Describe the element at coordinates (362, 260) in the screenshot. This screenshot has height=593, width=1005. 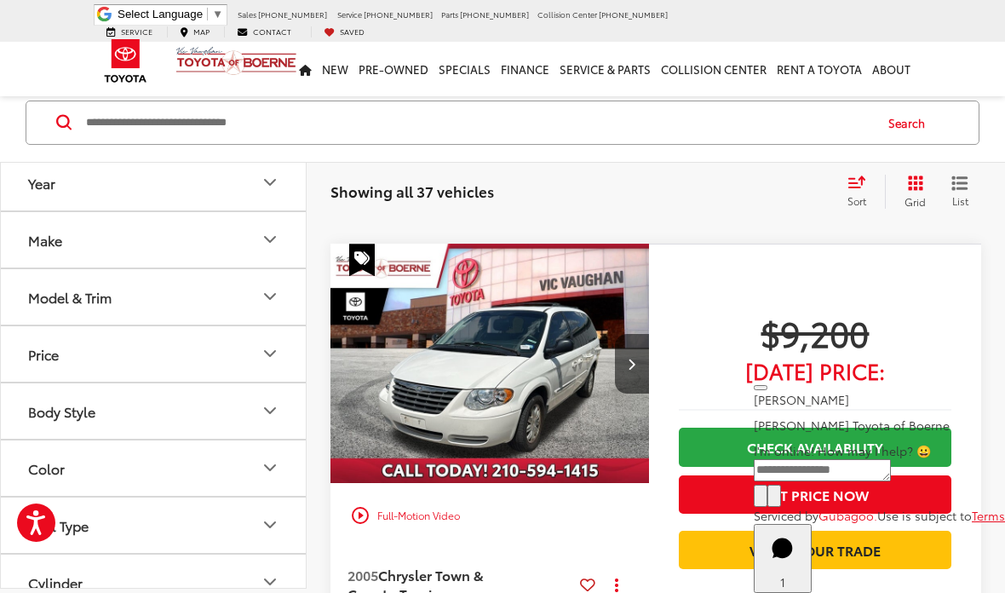
I see `span: Special` at that location.